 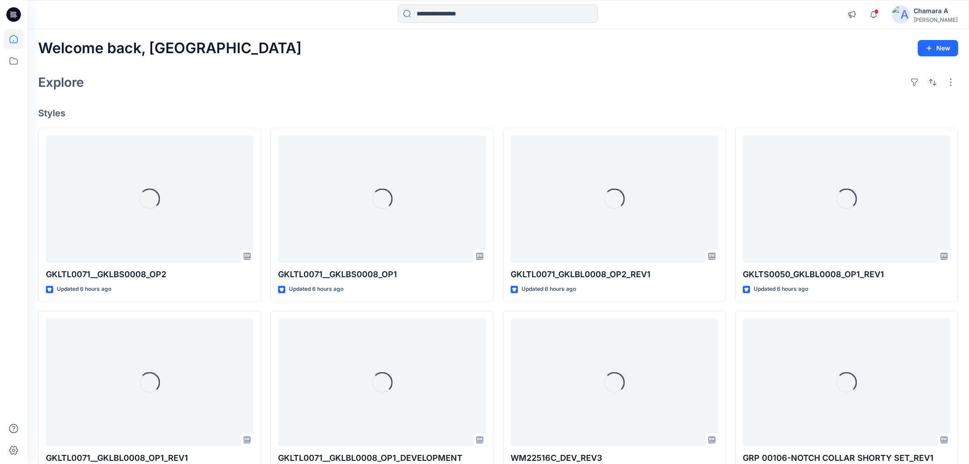 I want to click on p: GKLTL0071_GKLBL0008_OP2_REV1, so click(x=614, y=274).